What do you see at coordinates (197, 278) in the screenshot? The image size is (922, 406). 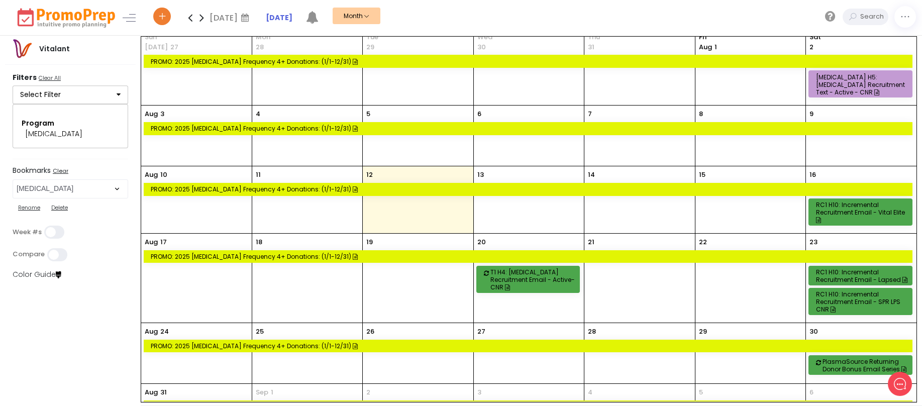 I see `td: August 17, 2025` at bounding box center [197, 278].